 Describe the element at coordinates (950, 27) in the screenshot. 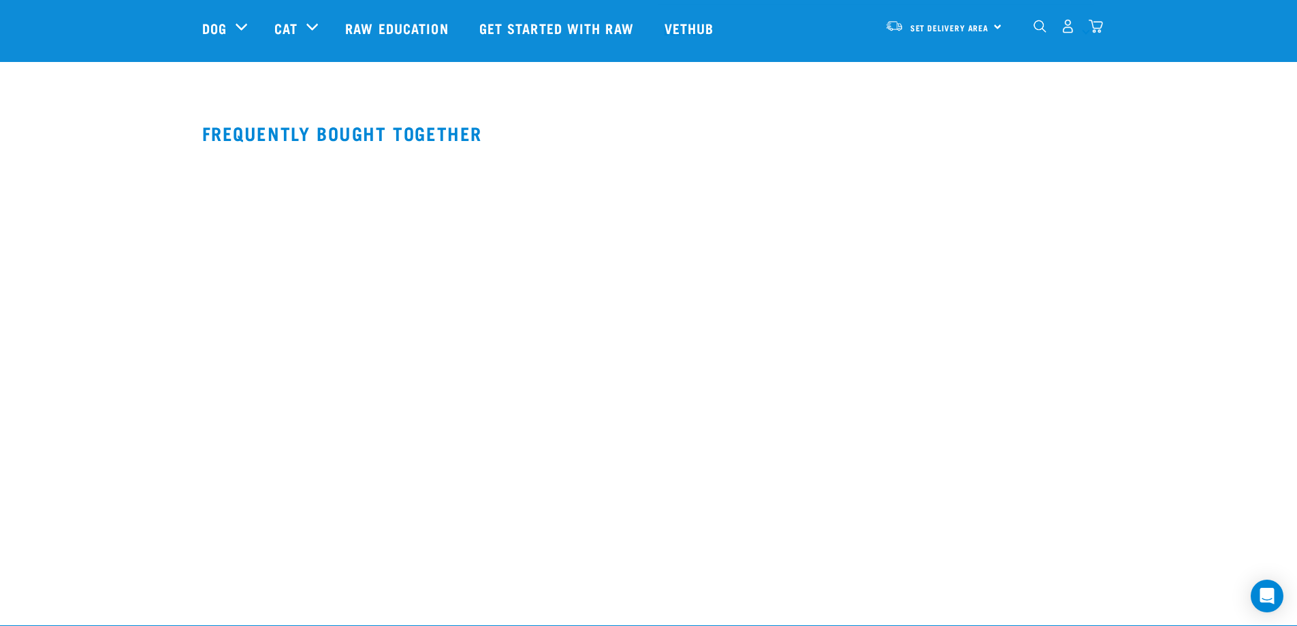

I see `span: Set Delivery Area` at that location.